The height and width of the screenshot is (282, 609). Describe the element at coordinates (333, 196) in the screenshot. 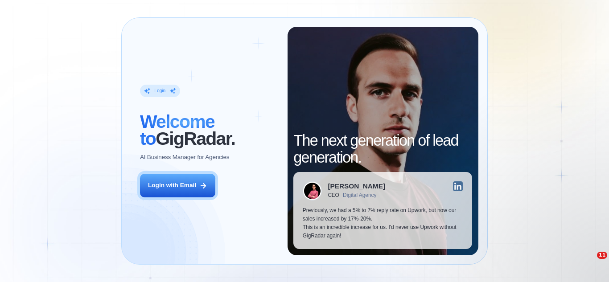

I see `div: CEO` at that location.